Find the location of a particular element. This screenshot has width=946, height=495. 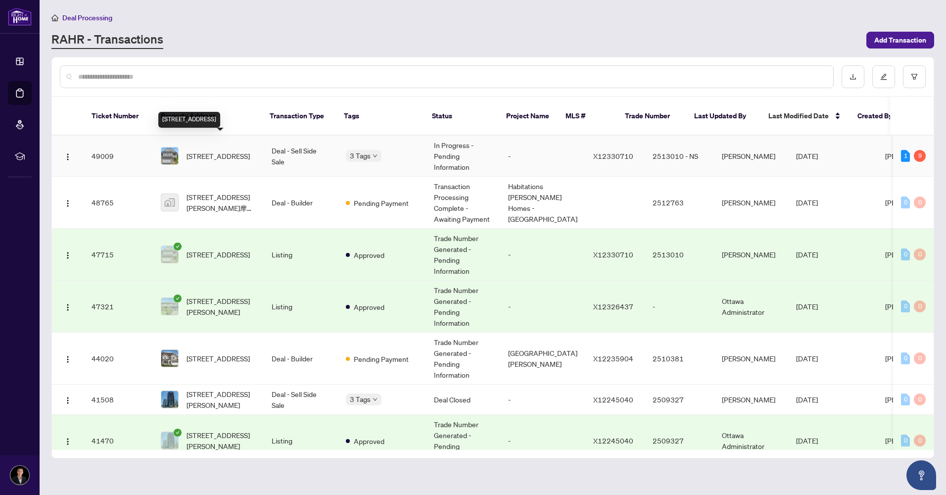

td: Deal Closed is located at coordinates (463, 399).